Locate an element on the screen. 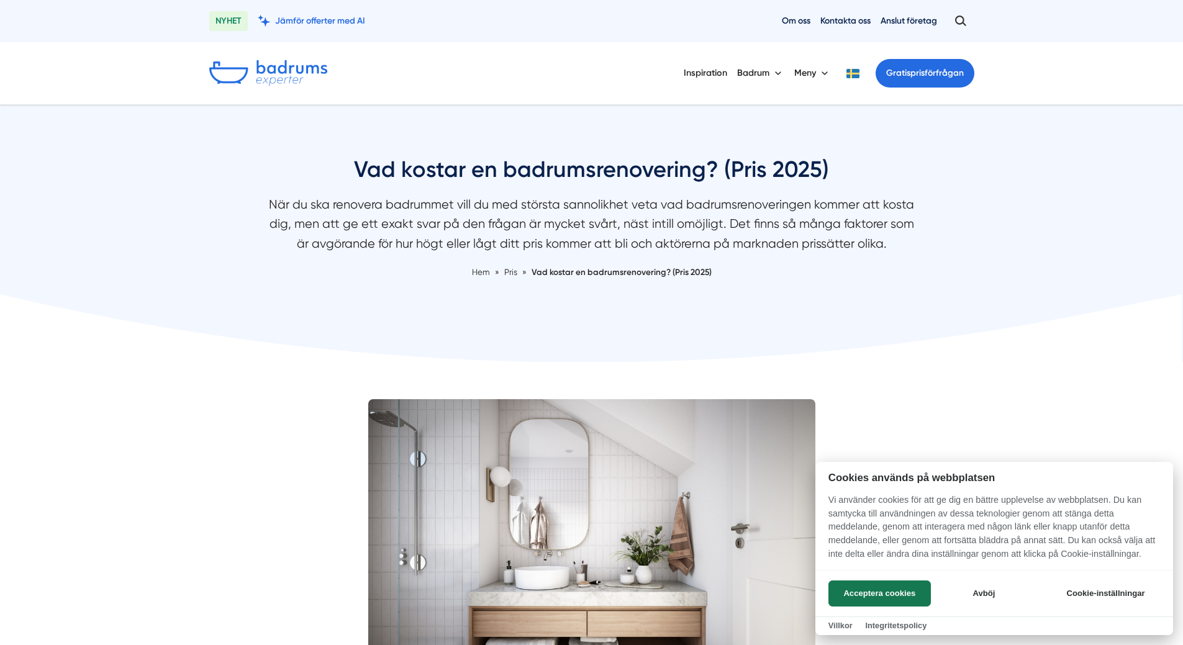 The width and height of the screenshot is (1183, 645). button: Acceptera cookies is located at coordinates (879, 593).